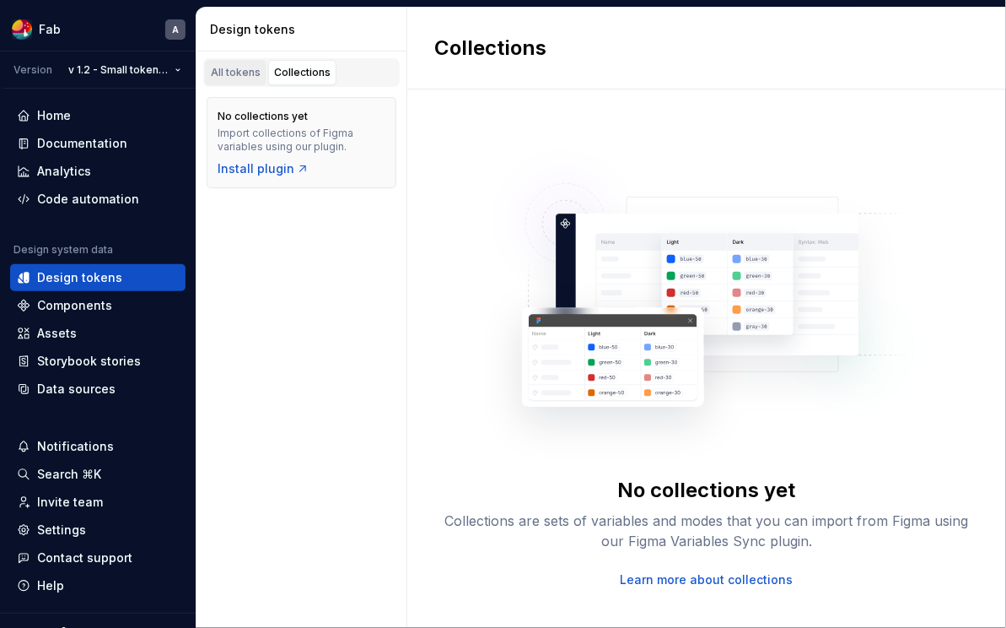 This screenshot has width=1006, height=628. Describe the element at coordinates (57, 333) in the screenshot. I see `div: Assets` at that location.